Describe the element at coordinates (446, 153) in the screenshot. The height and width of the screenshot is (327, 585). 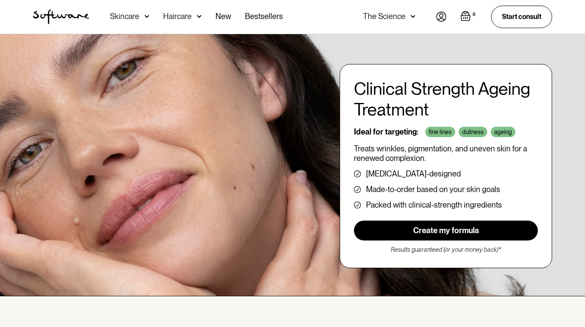
I see `p: Treats wrinkles, pigmentation, and uneven skin for a renewed complexion.` at that location.